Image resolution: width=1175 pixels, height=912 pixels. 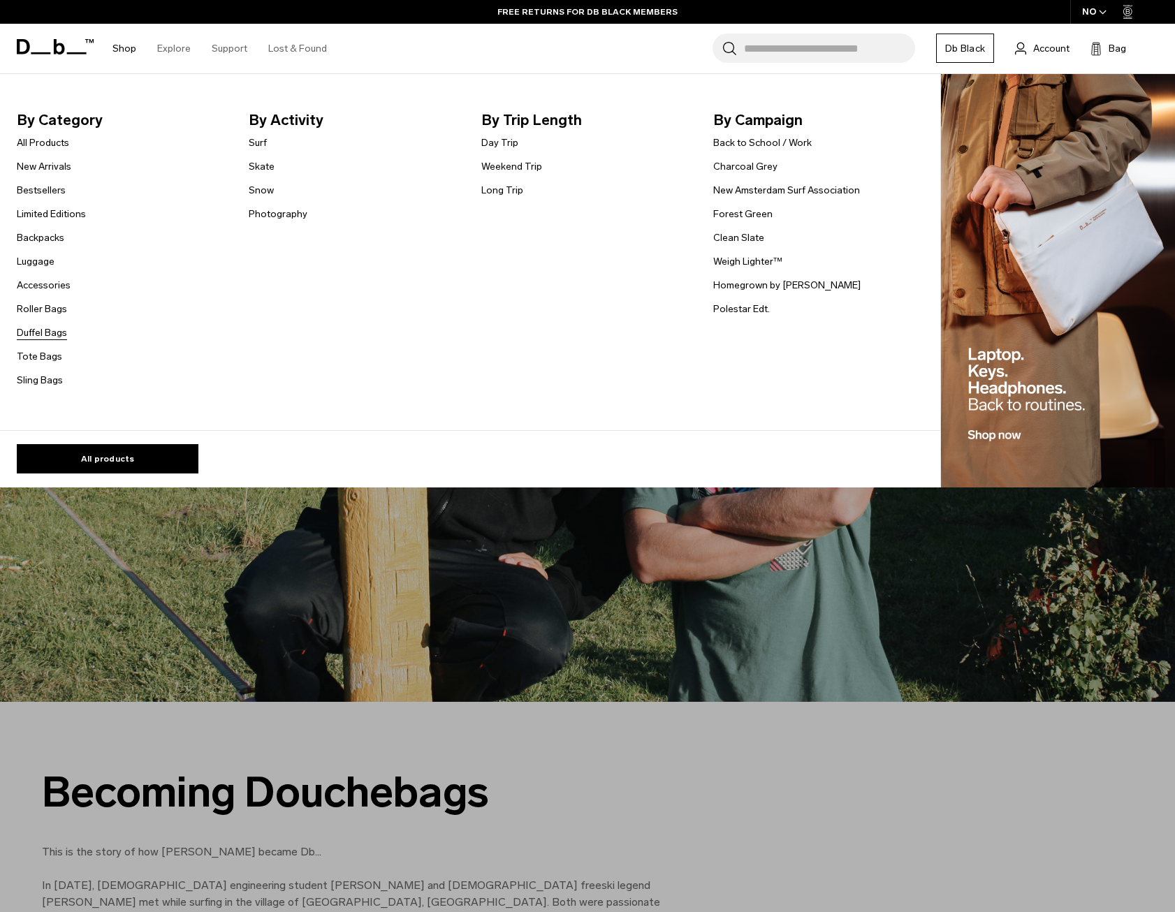 What do you see at coordinates (219, 48) in the screenshot?
I see `nav: Main Navigation` at bounding box center [219, 48].